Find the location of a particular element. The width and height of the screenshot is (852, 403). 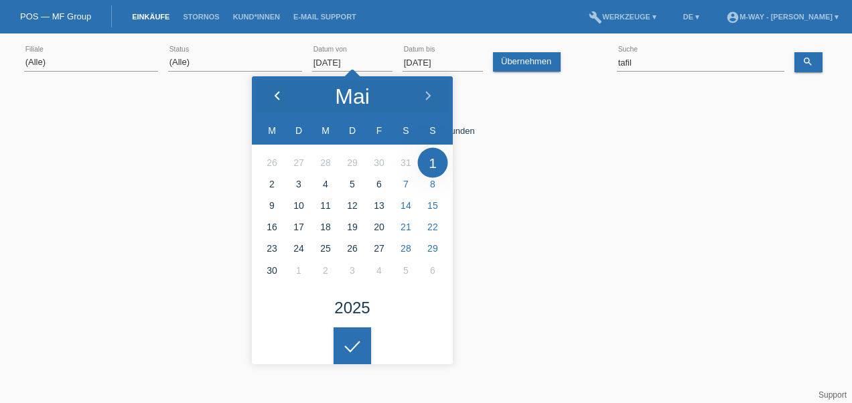

a: search is located at coordinates (809, 62).